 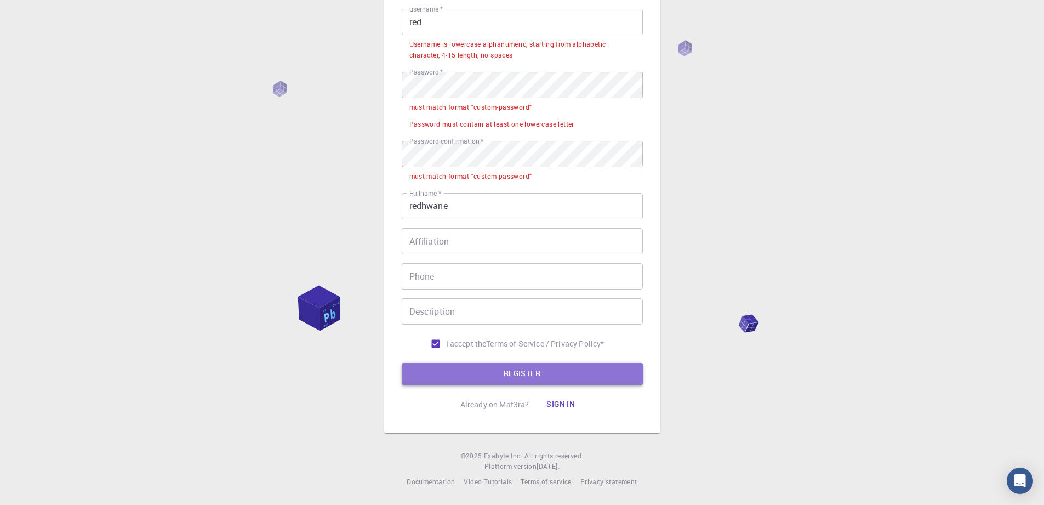 I want to click on a: Video Tutorials, so click(x=488, y=482).